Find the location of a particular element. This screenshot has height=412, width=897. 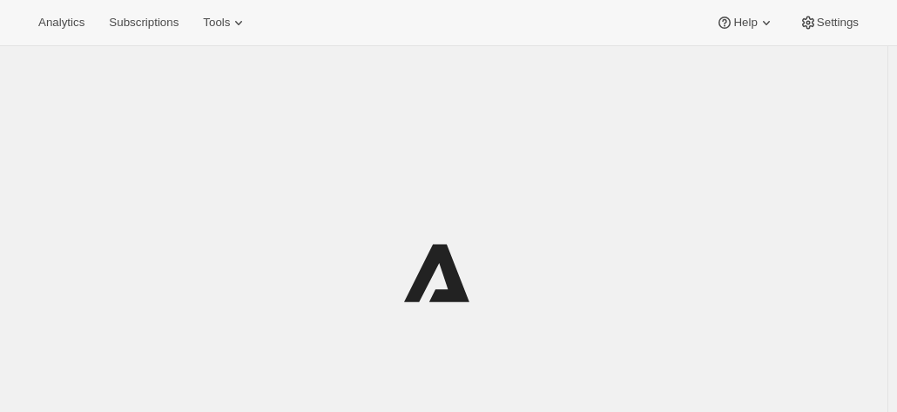

span: Help is located at coordinates (745, 23).